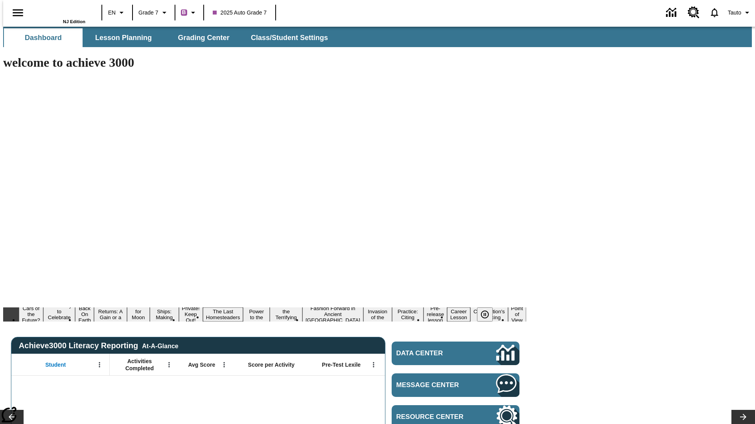 This screenshot has width=755, height=424. What do you see at coordinates (60, 13) in the screenshot?
I see `div: Home` at bounding box center [60, 13].